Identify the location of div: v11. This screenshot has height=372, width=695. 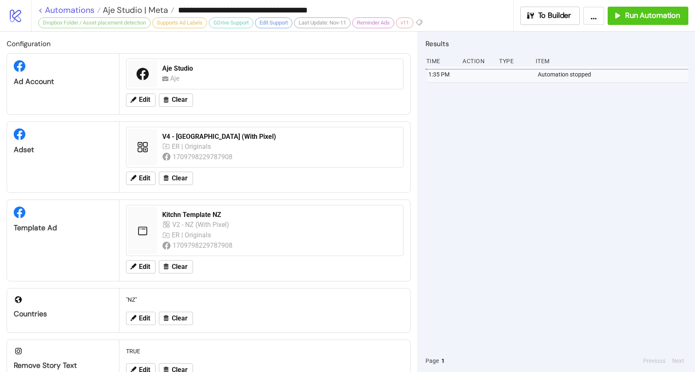
(405, 23).